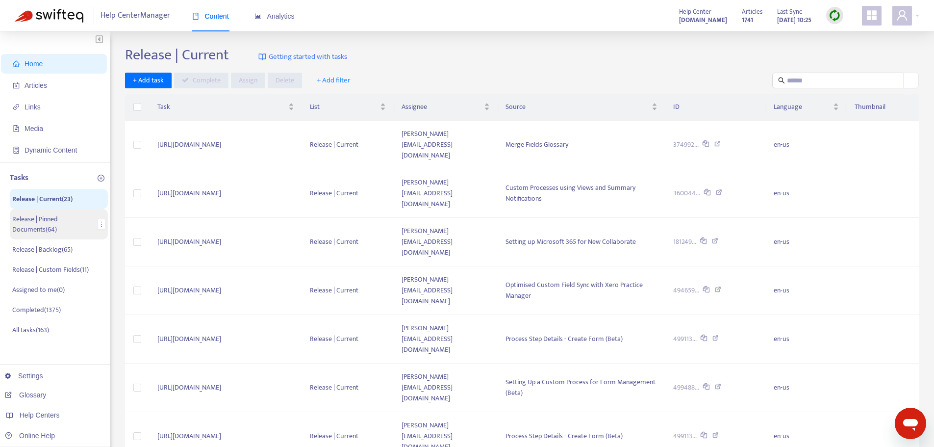 The height and width of the screenshot is (447, 934). Describe the element at coordinates (16, 107) in the screenshot. I see `span: link` at that location.